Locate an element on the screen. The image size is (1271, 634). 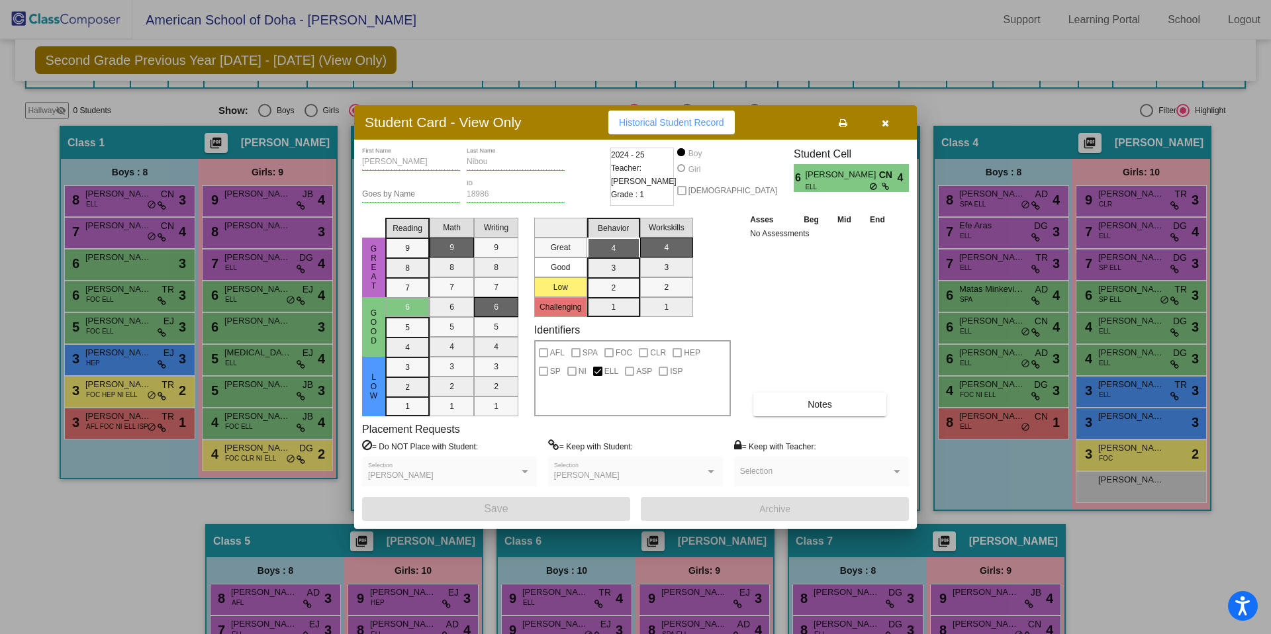
th: Mid is located at coordinates (844, 220).